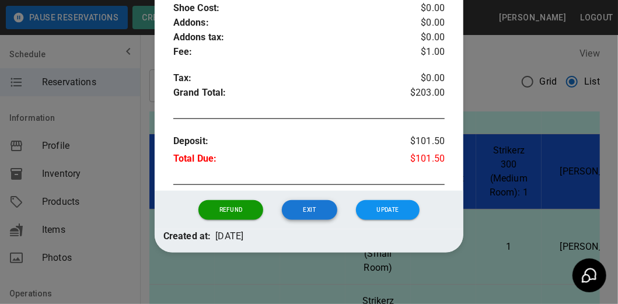 The width and height of the screenshot is (618, 304). I want to click on p: Shoe Cost :, so click(287, 8).